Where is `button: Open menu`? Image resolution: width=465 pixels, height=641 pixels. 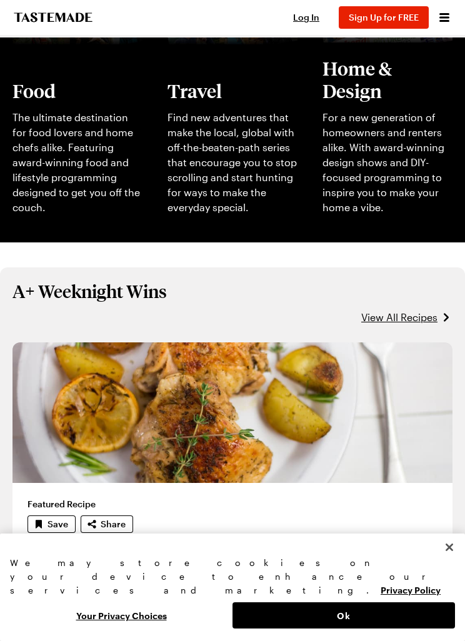 button: Open menu is located at coordinates (444, 18).